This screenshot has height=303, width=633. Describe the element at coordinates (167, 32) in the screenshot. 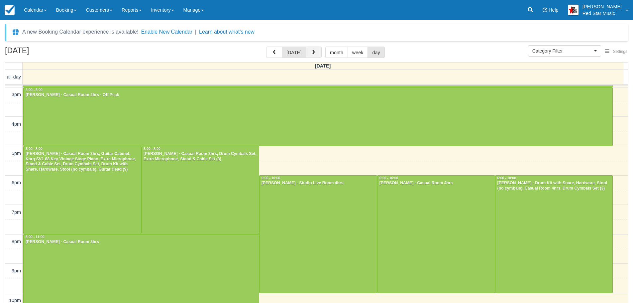

I see `button: Enable New Calendar` at that location.